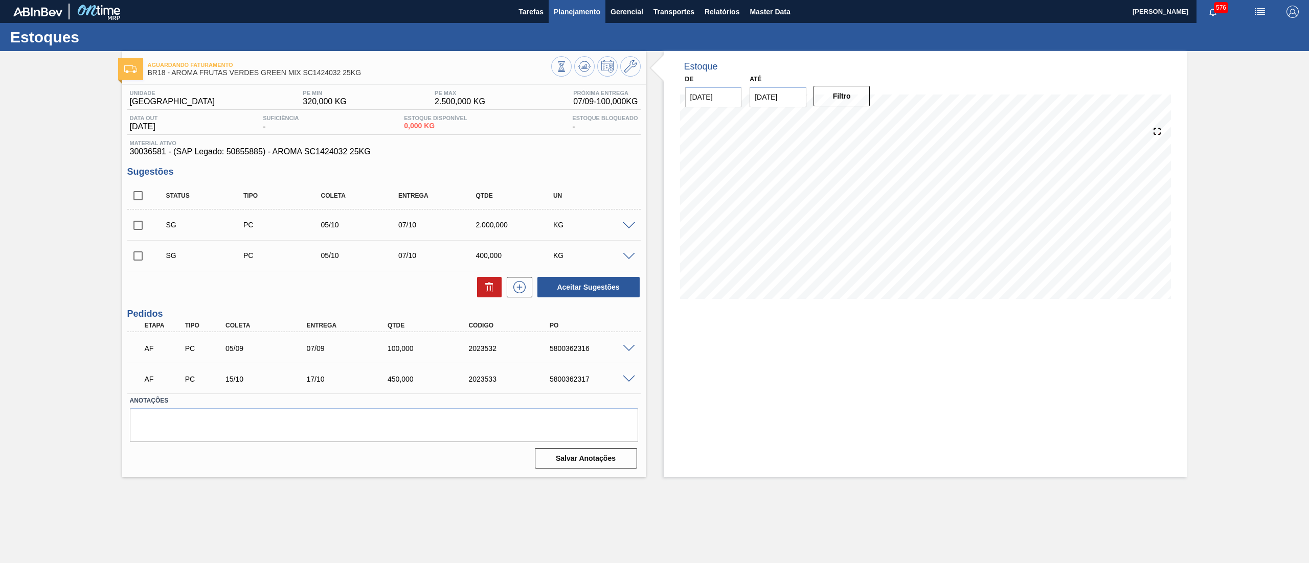 Image resolution: width=1309 pixels, height=563 pixels. I want to click on button: Salvar Anotações, so click(586, 459).